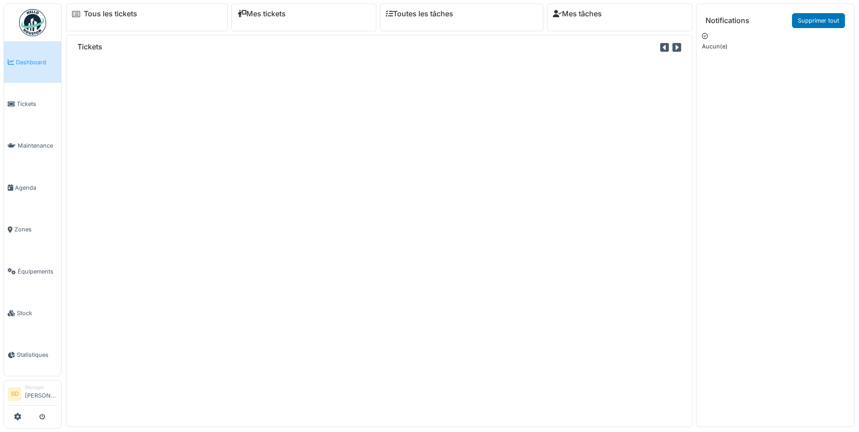  I want to click on span: Dashboard, so click(37, 62).